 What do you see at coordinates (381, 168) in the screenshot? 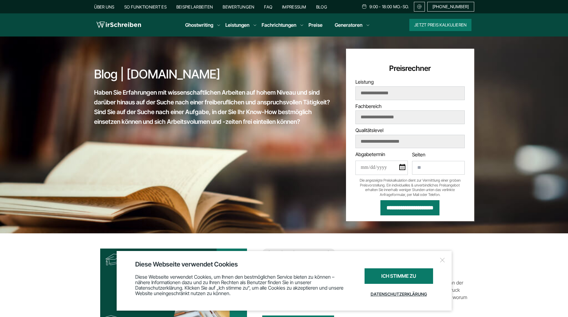
I see `input: Abgabetermin` at bounding box center [381, 168].